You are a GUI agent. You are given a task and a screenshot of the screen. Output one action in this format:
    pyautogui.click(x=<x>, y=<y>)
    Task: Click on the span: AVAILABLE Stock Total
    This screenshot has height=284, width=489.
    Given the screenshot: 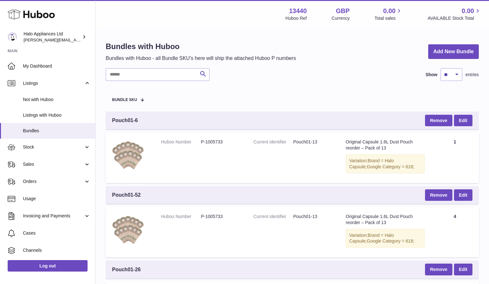 What is the action you would take?
    pyautogui.click(x=454, y=18)
    